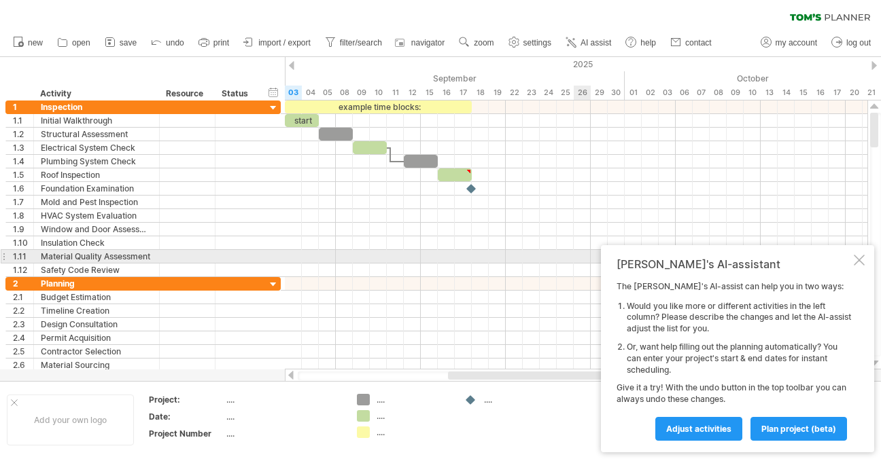 The height and width of the screenshot is (459, 881). I want to click on div: Activity, so click(96, 94).